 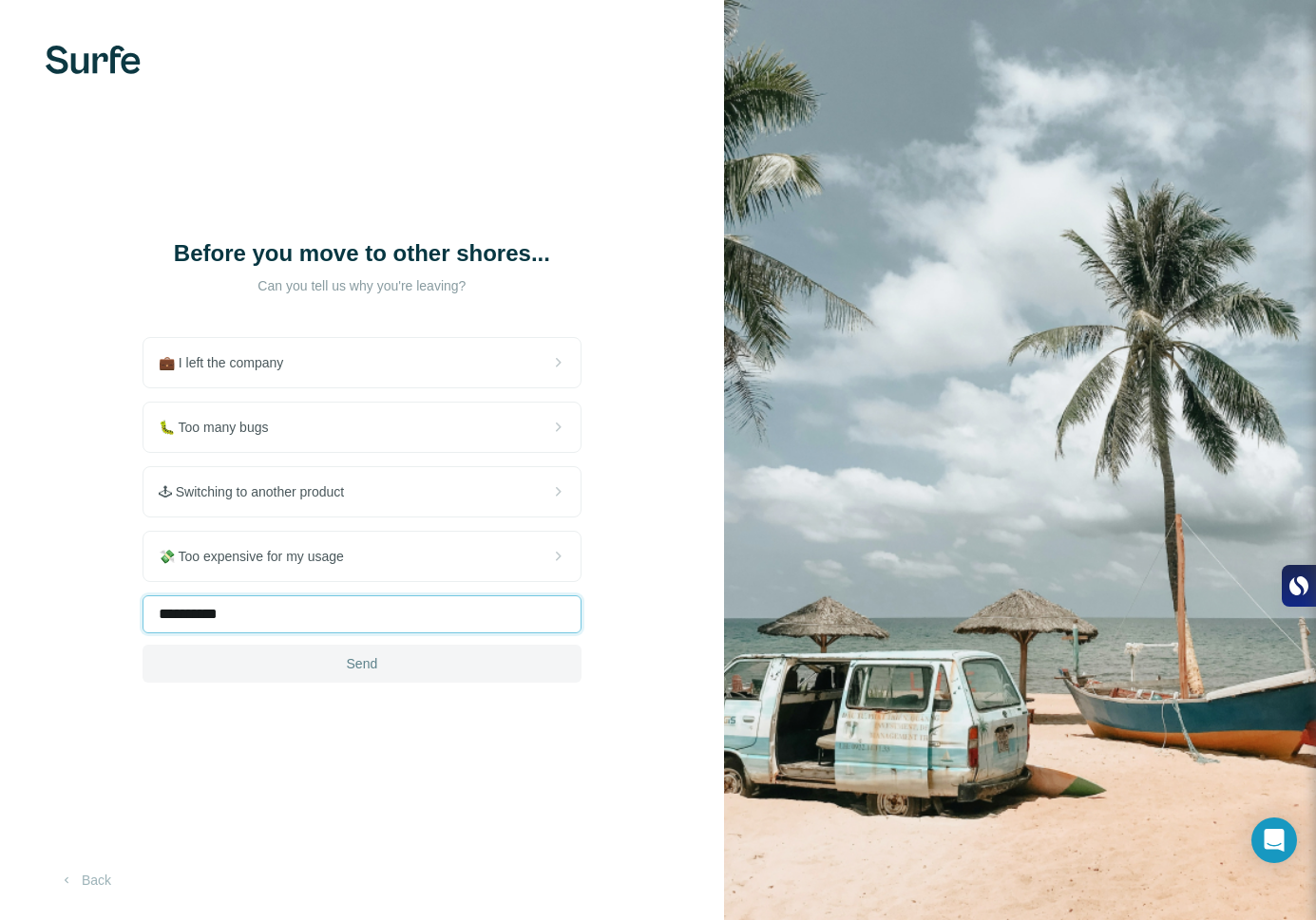 What do you see at coordinates (362, 664) in the screenshot?
I see `span: Send` at bounding box center [362, 664].